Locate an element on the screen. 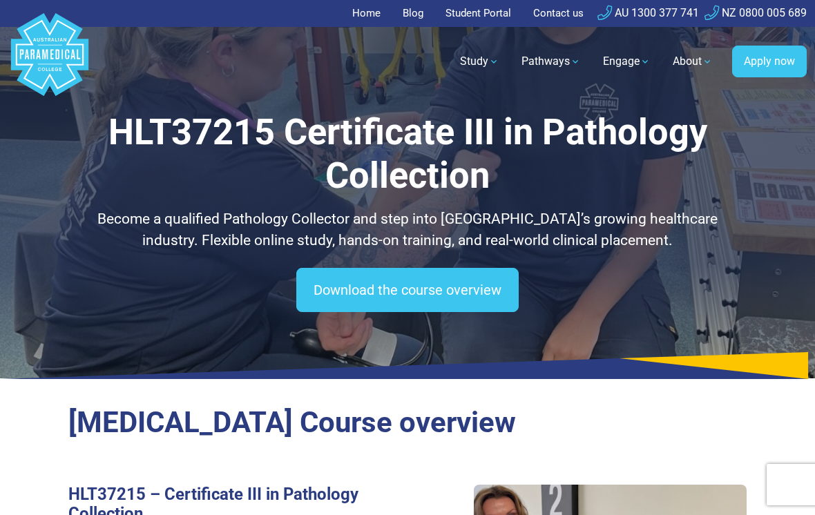 This screenshot has height=515, width=815. h1: HLT37215 Certificate III in Pathology Collection is located at coordinates (407, 154).